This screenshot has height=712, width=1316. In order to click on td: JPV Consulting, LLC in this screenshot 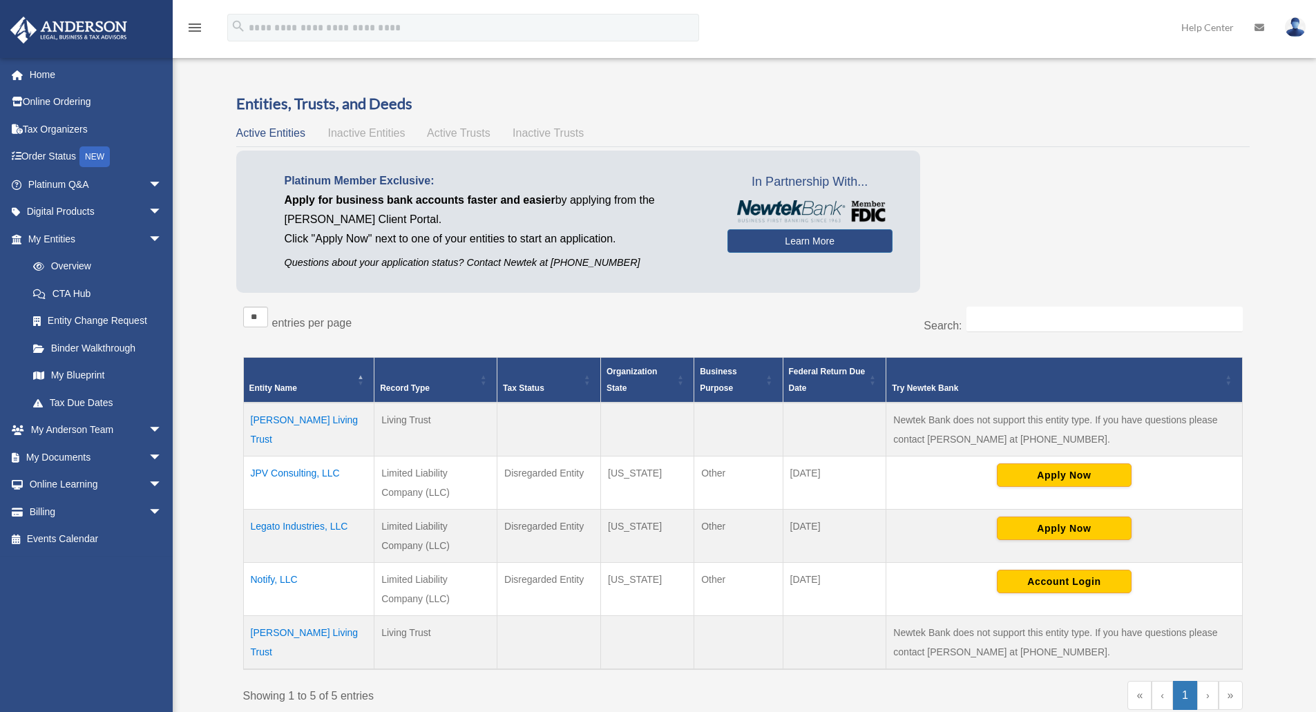, I will do `click(309, 483)`.